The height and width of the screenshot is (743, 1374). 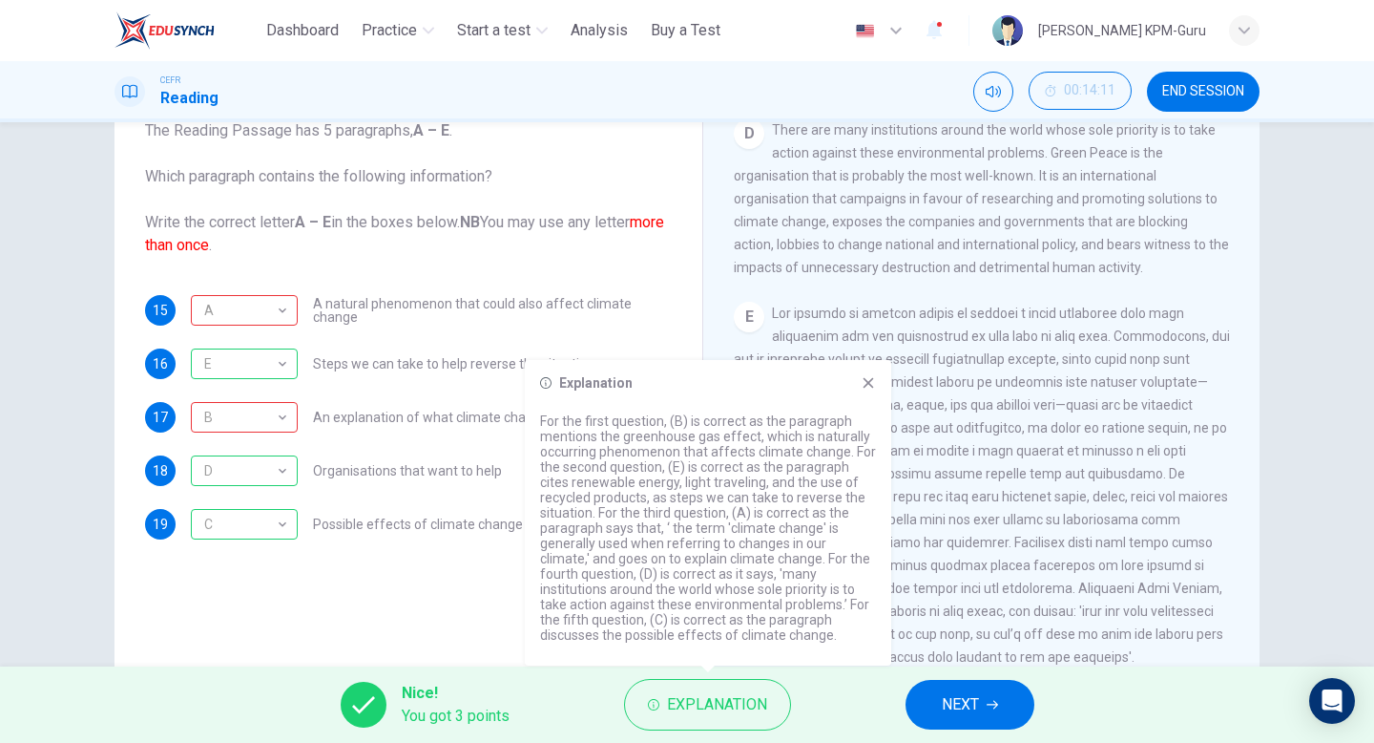 I want to click on span: Dashboard, so click(x=303, y=31).